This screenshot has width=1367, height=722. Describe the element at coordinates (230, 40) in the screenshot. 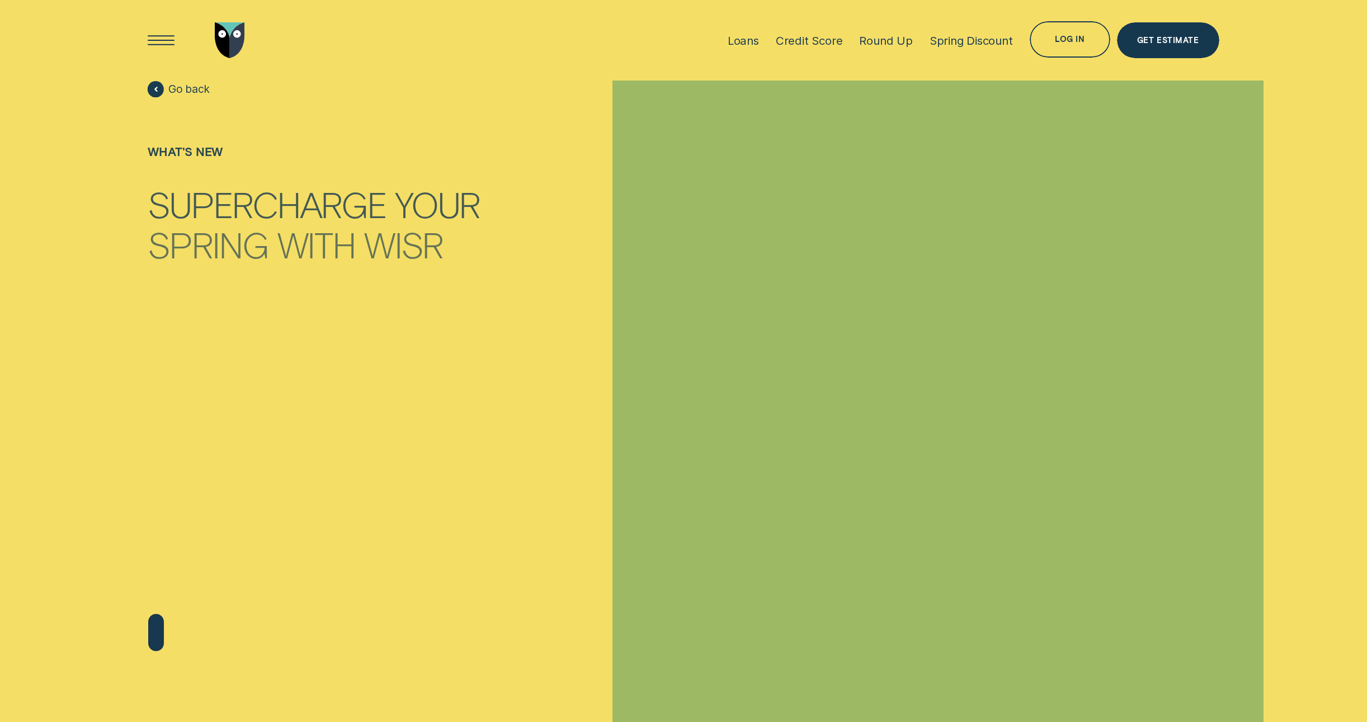

I see `img: Wisr` at that location.